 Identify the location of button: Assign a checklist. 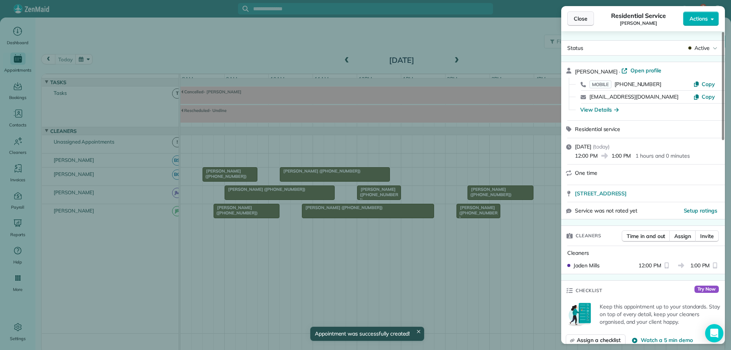
(595, 340).